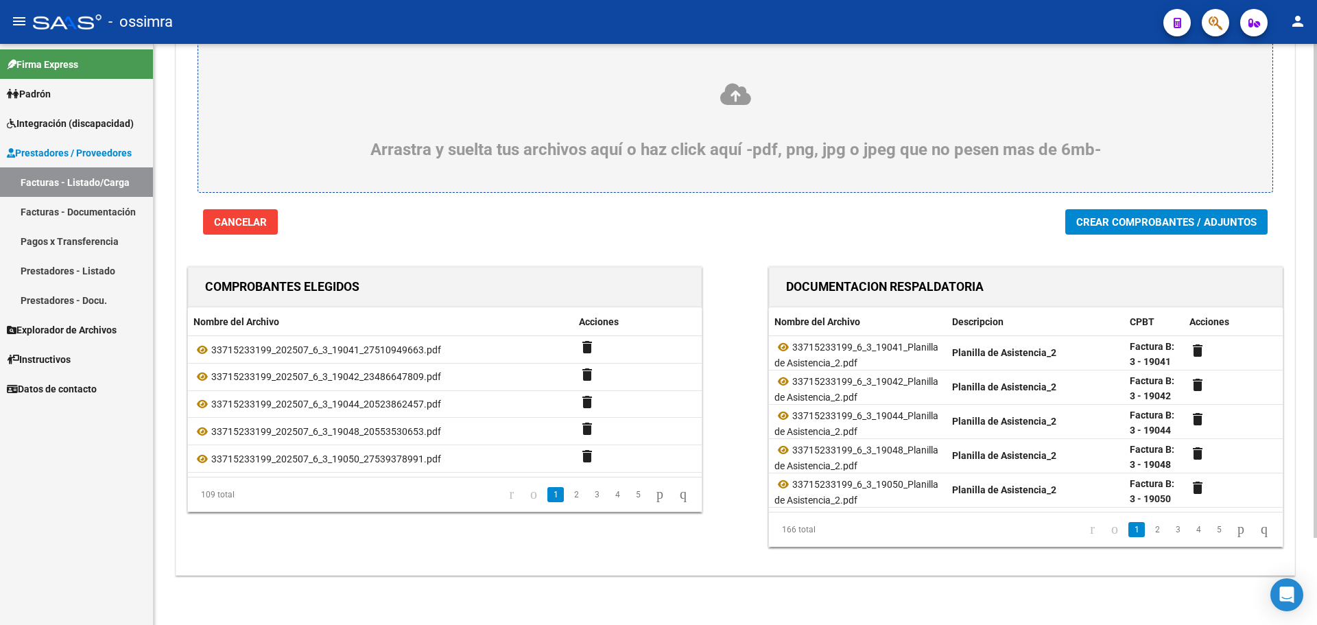 The width and height of the screenshot is (1317, 625). I want to click on span: Instructivos, so click(38, 359).